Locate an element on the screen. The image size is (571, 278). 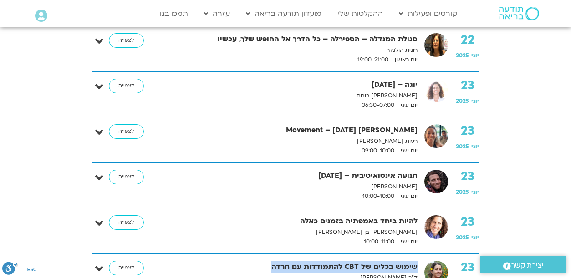
a: מועדון תודעה בריאה is located at coordinates (284, 14).